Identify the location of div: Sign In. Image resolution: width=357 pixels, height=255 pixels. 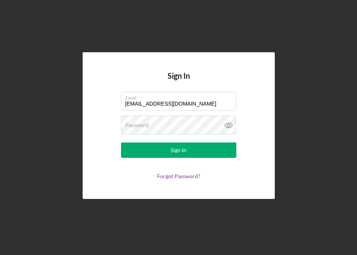
(178, 150).